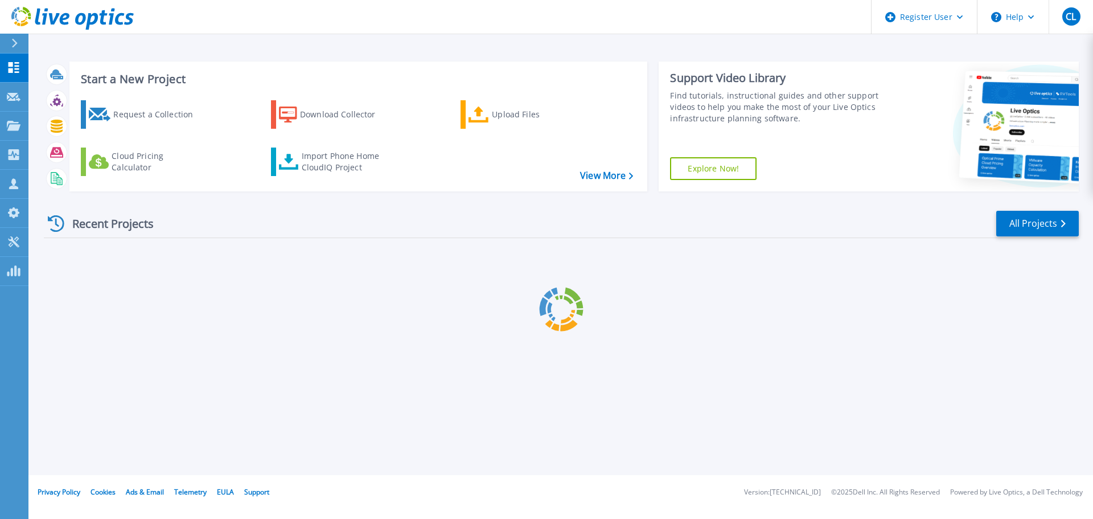  I want to click on div: Upload Files, so click(537, 114).